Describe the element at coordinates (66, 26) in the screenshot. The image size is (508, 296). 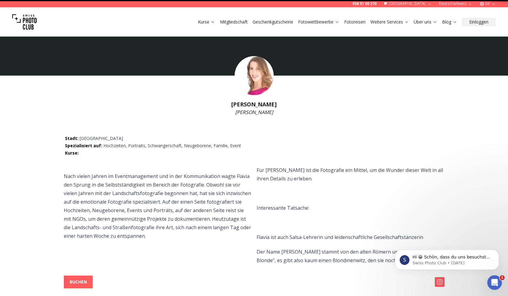
I see `p: Message from Swiss Photo Club, sent 9w ago` at that location.